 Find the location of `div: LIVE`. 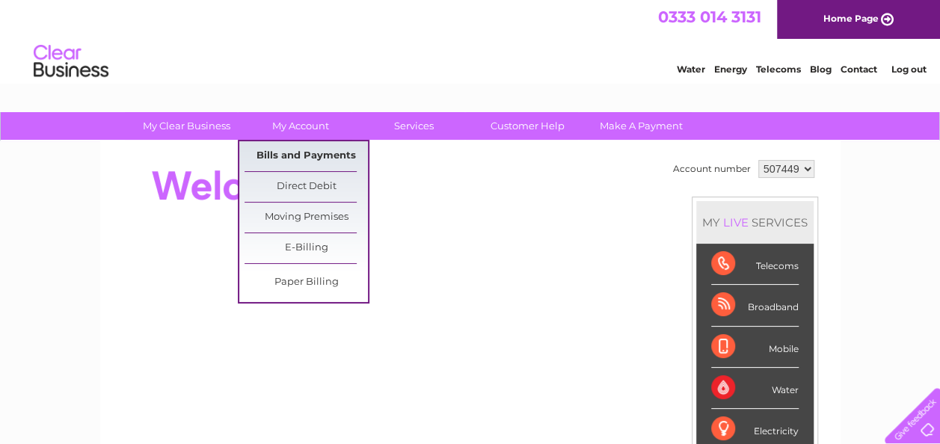

div: LIVE is located at coordinates (736, 222).